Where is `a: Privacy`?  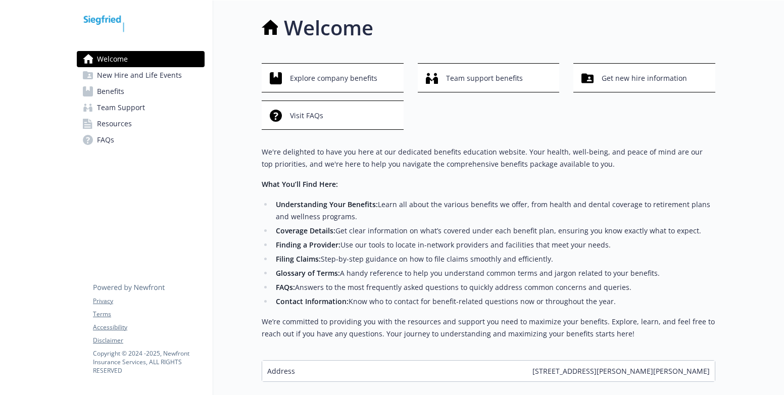
a: Privacy is located at coordinates (149, 301).